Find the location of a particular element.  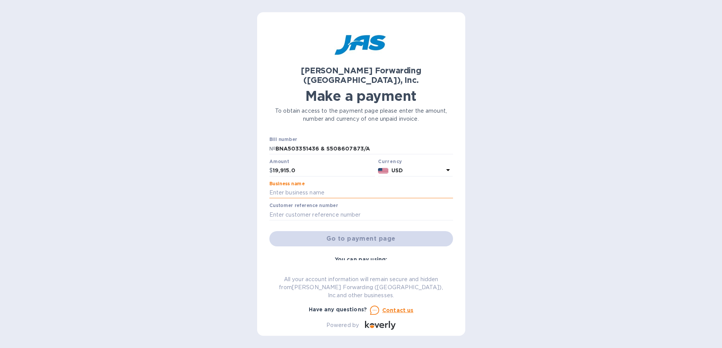

label: Amount is located at coordinates (279, 162).